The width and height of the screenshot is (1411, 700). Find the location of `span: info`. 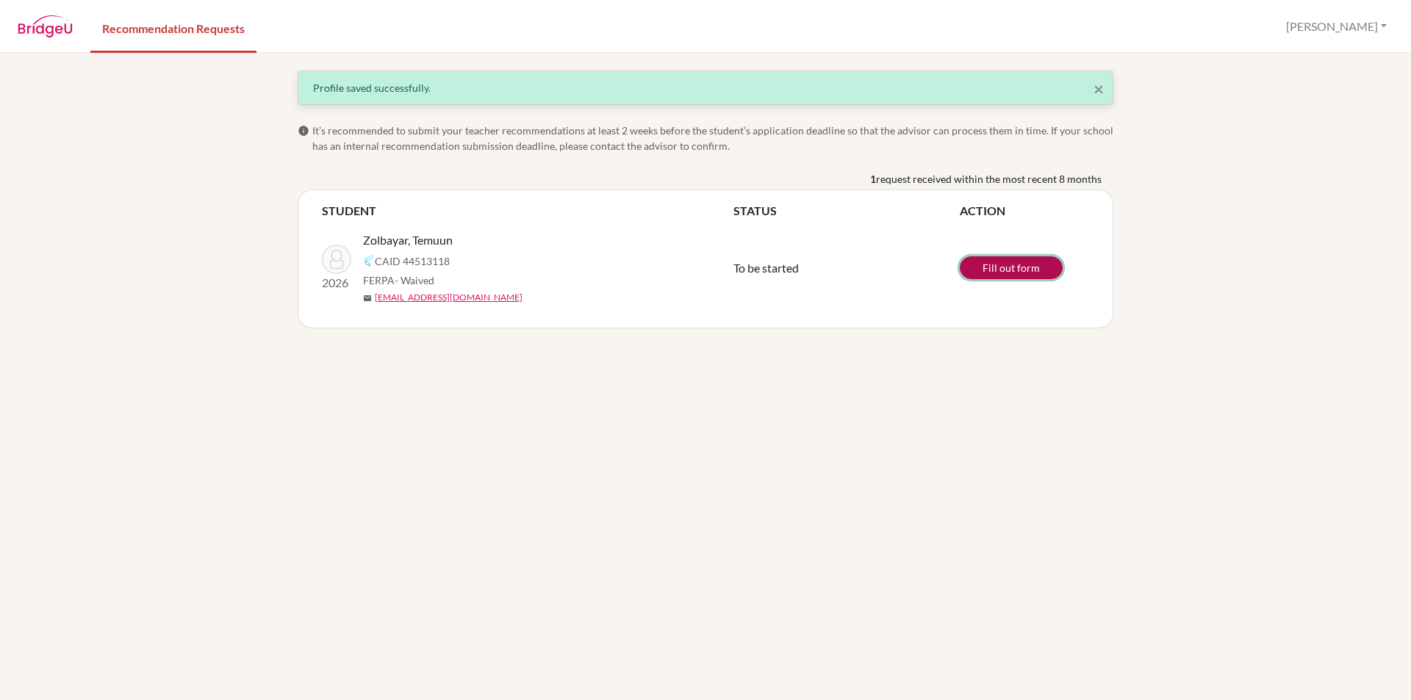

span: info is located at coordinates (303, 131).